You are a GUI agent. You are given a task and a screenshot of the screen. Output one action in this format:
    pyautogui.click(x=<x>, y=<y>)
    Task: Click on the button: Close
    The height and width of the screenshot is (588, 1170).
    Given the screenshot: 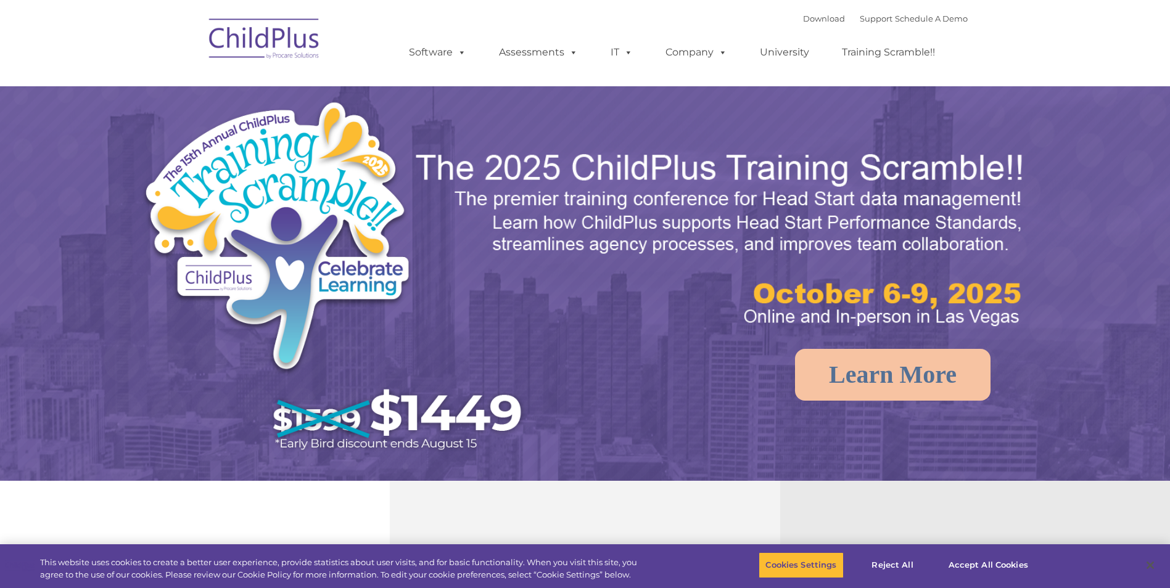 What is the action you would take?
    pyautogui.click(x=1150, y=566)
    